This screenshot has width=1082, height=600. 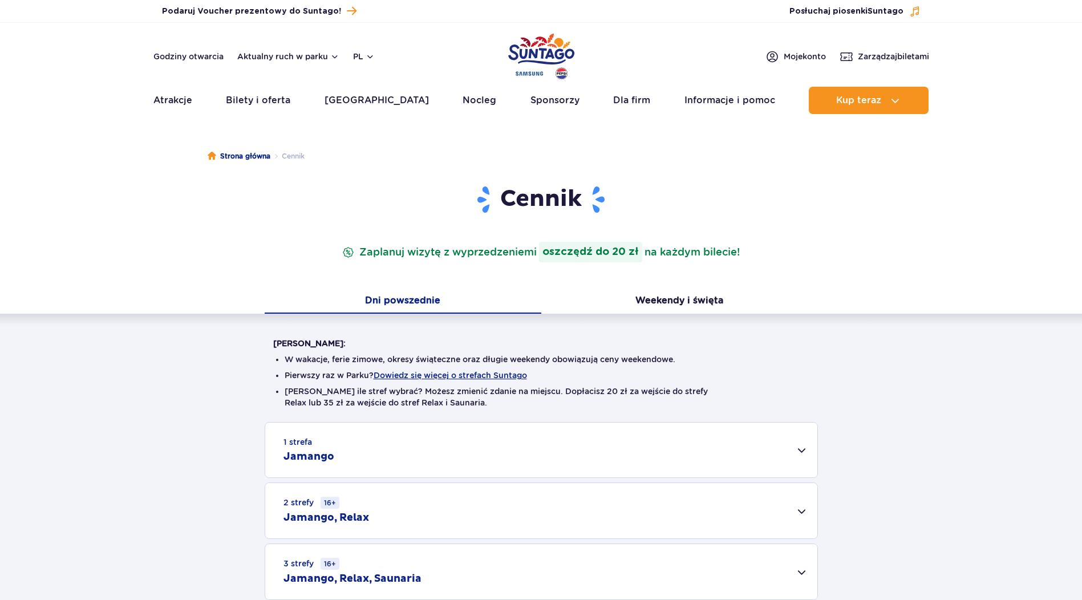 What do you see at coordinates (542, 200) in the screenshot?
I see `h1: Cennik` at bounding box center [542, 200].